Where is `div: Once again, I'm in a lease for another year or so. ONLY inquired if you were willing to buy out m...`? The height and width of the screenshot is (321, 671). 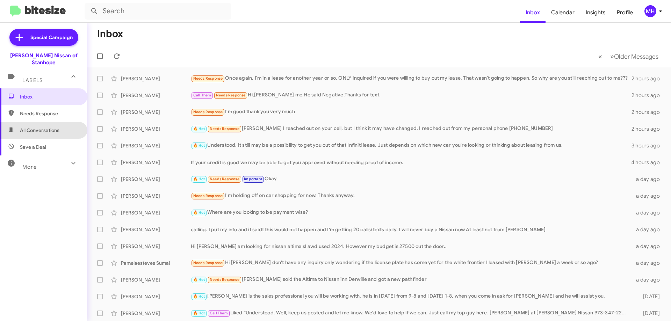
div: Once again, I'm in a lease for another year or so. ONLY inquired if you were willing to buy out m... is located at coordinates (411, 78).